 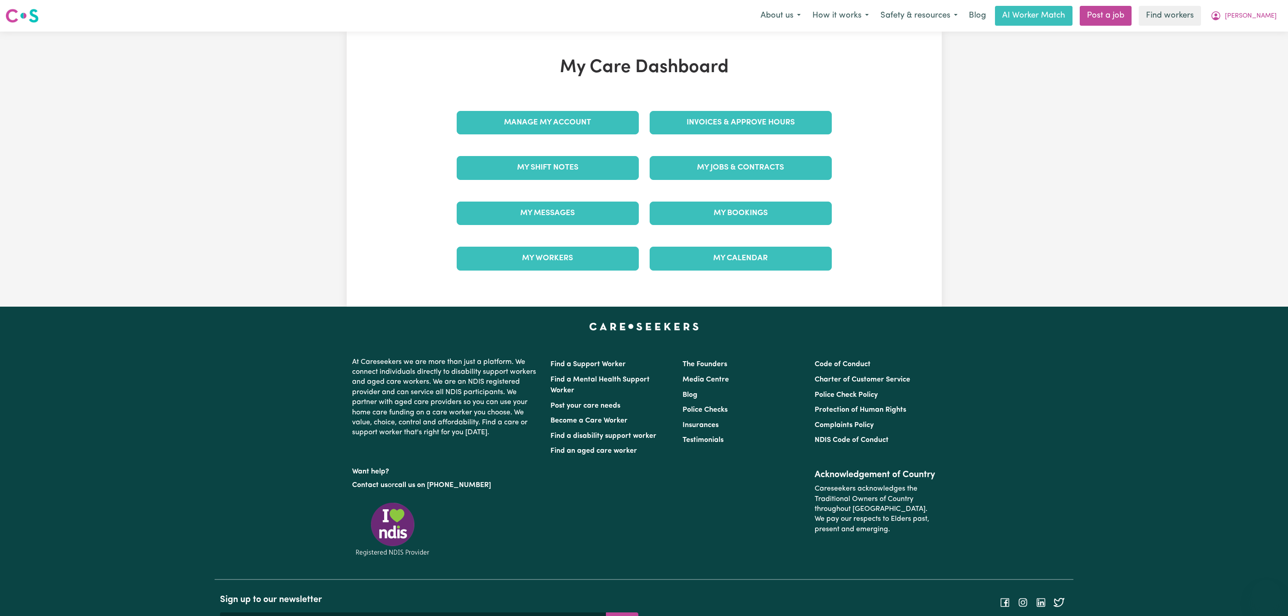 What do you see at coordinates (875, 475) in the screenshot?
I see `h2: Acknowledgement of Country` at bounding box center [875, 475].